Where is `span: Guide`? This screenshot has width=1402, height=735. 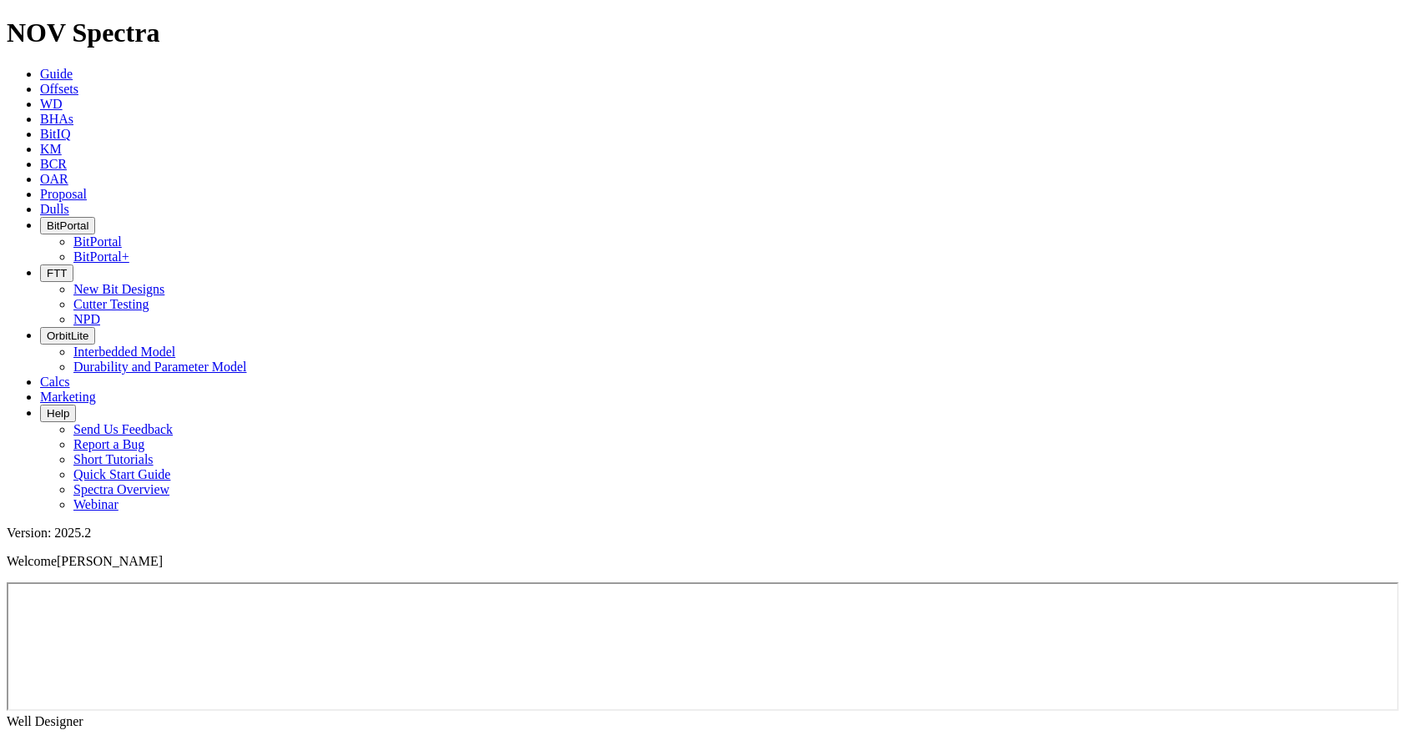
span: Guide is located at coordinates (56, 73).